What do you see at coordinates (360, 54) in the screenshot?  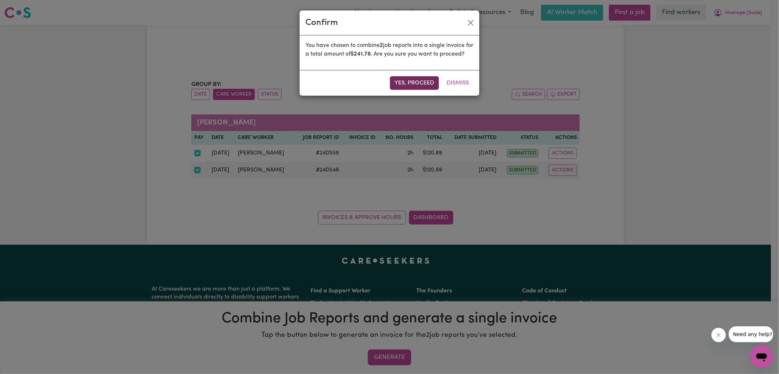 I see `b: $ 241.78` at bounding box center [360, 54].